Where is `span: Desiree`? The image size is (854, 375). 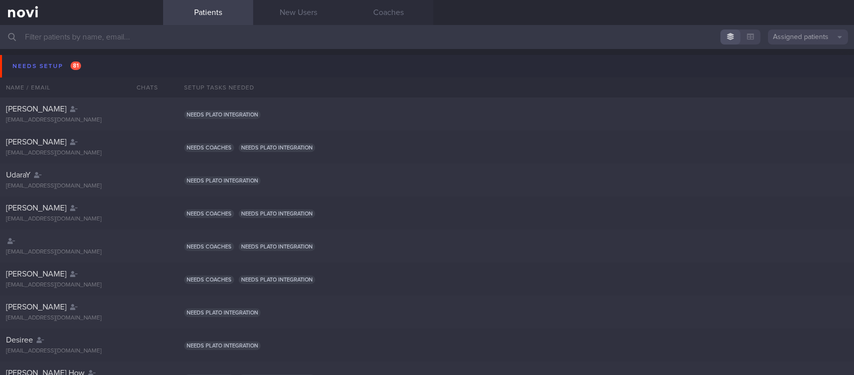
span: Desiree is located at coordinates (20, 340).